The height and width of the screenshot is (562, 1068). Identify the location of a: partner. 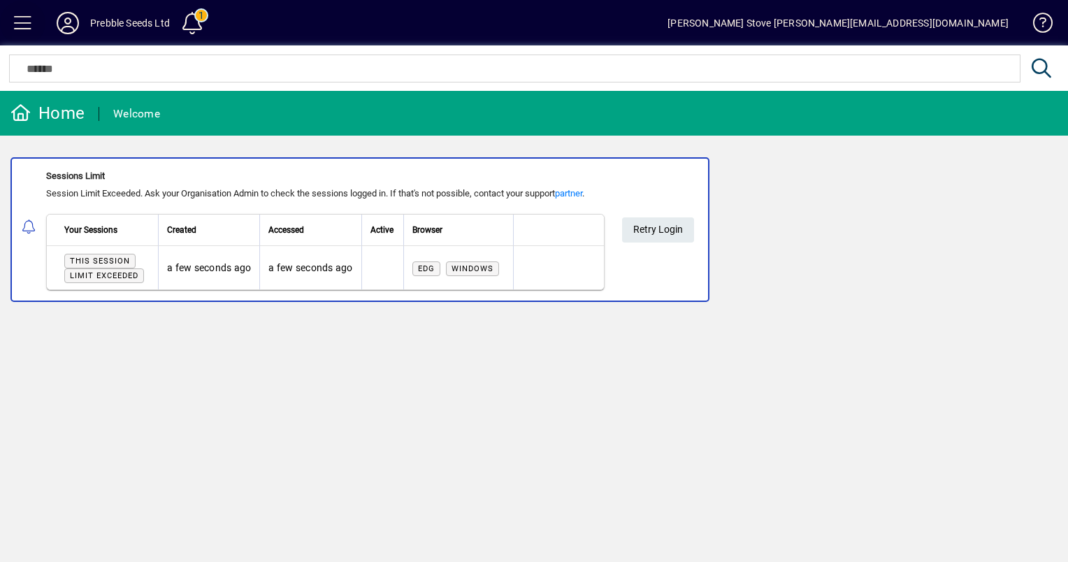
(568, 193).